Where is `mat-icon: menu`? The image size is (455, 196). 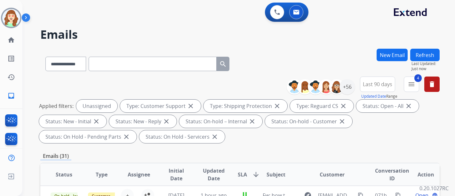 mat-icon: menu is located at coordinates (412, 84).